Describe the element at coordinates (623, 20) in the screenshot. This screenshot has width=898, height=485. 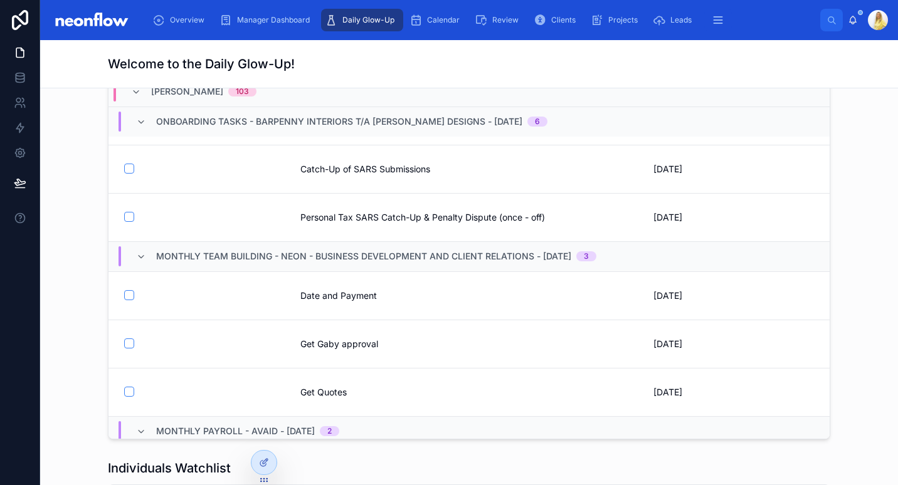
I see `span: Projects` at that location.